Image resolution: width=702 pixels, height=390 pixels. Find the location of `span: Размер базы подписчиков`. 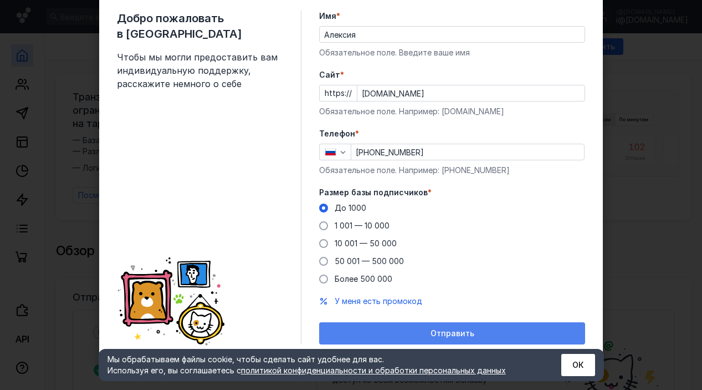

span: Размер базы подписчиков is located at coordinates (374, 192).